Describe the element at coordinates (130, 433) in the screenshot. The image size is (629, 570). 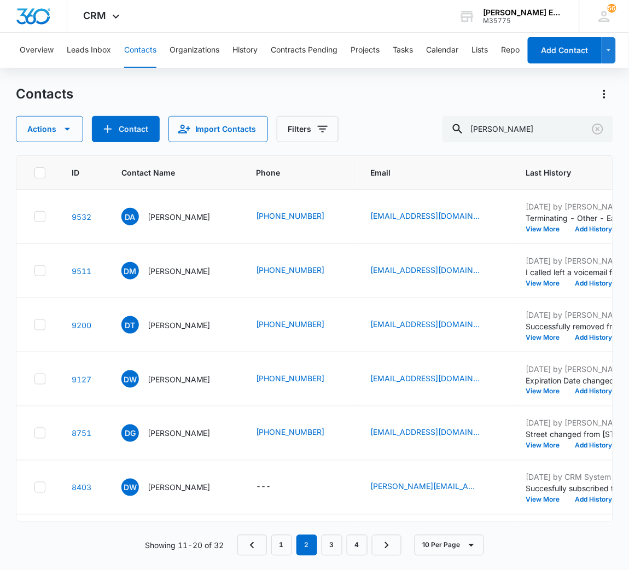
I see `span: DG` at that location.